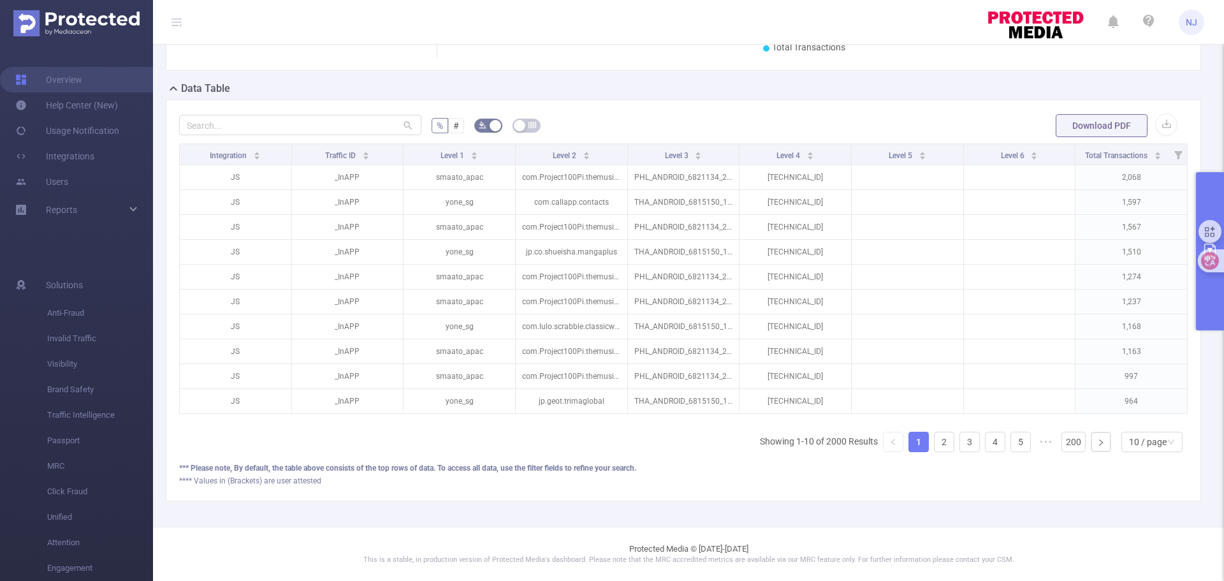 This screenshot has height=581, width=1224. I want to click on p: 997, so click(1131, 376).